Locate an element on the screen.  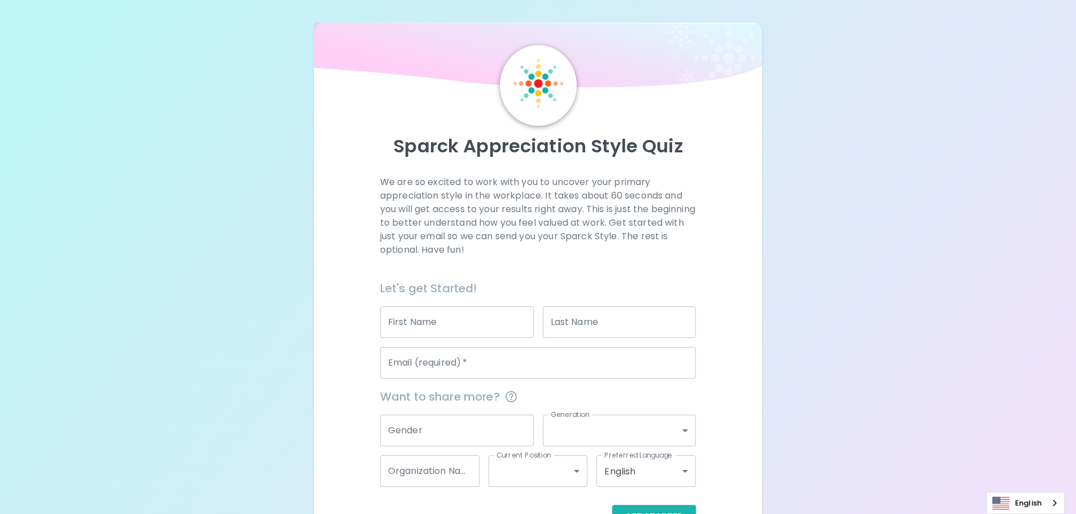
p: Sparck Appreciation Style Quiz is located at coordinates (538, 146).